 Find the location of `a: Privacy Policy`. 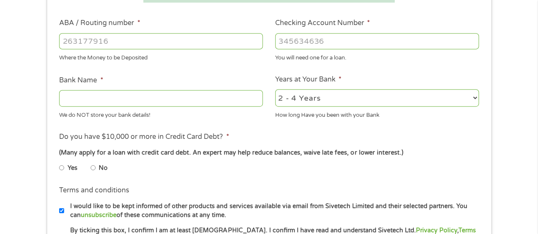

a: Privacy Policy is located at coordinates (436, 230).